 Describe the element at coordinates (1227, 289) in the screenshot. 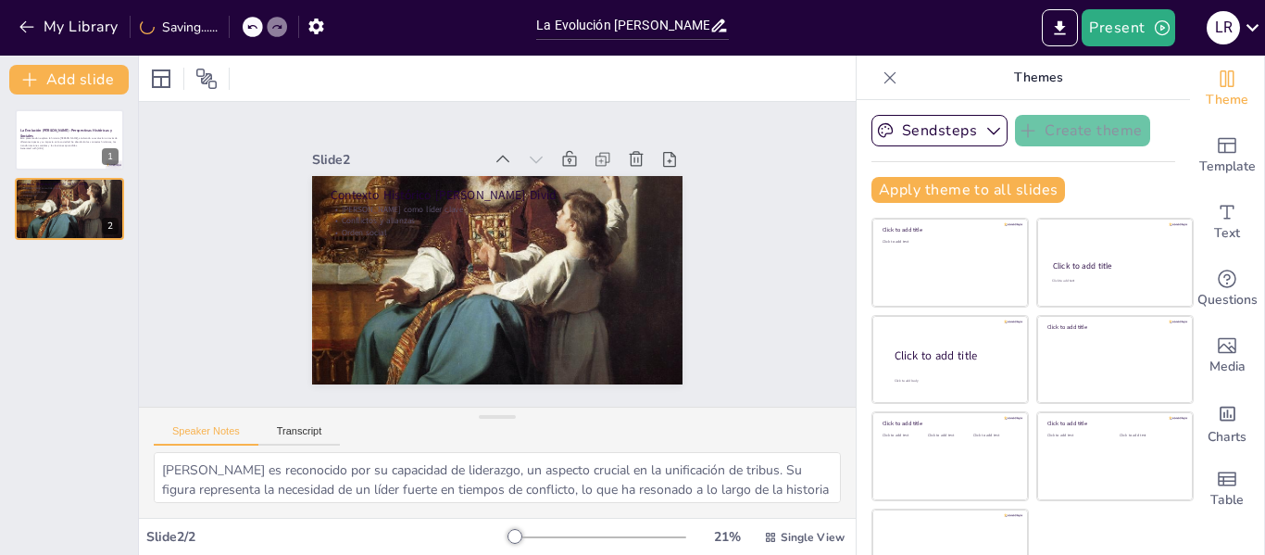

I see `div: Get real-time input from your audience` at that location.